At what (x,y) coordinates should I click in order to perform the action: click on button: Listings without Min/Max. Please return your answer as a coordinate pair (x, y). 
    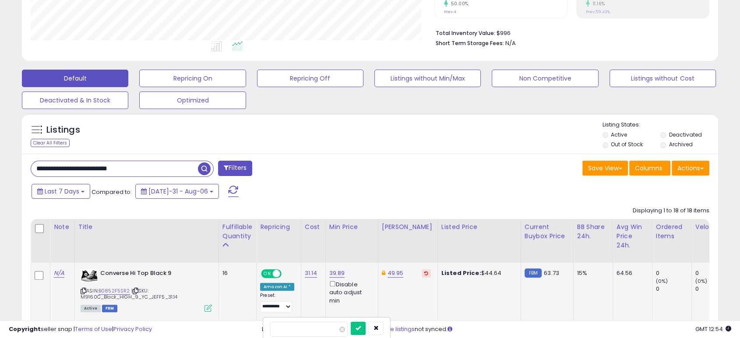
    Looking at the image, I should click on (428, 78).